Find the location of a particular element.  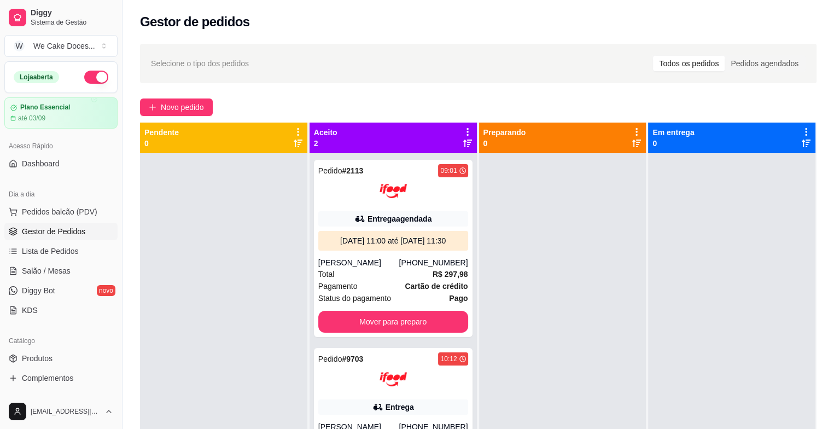

strong: R$ 297,98 is located at coordinates (450, 274).